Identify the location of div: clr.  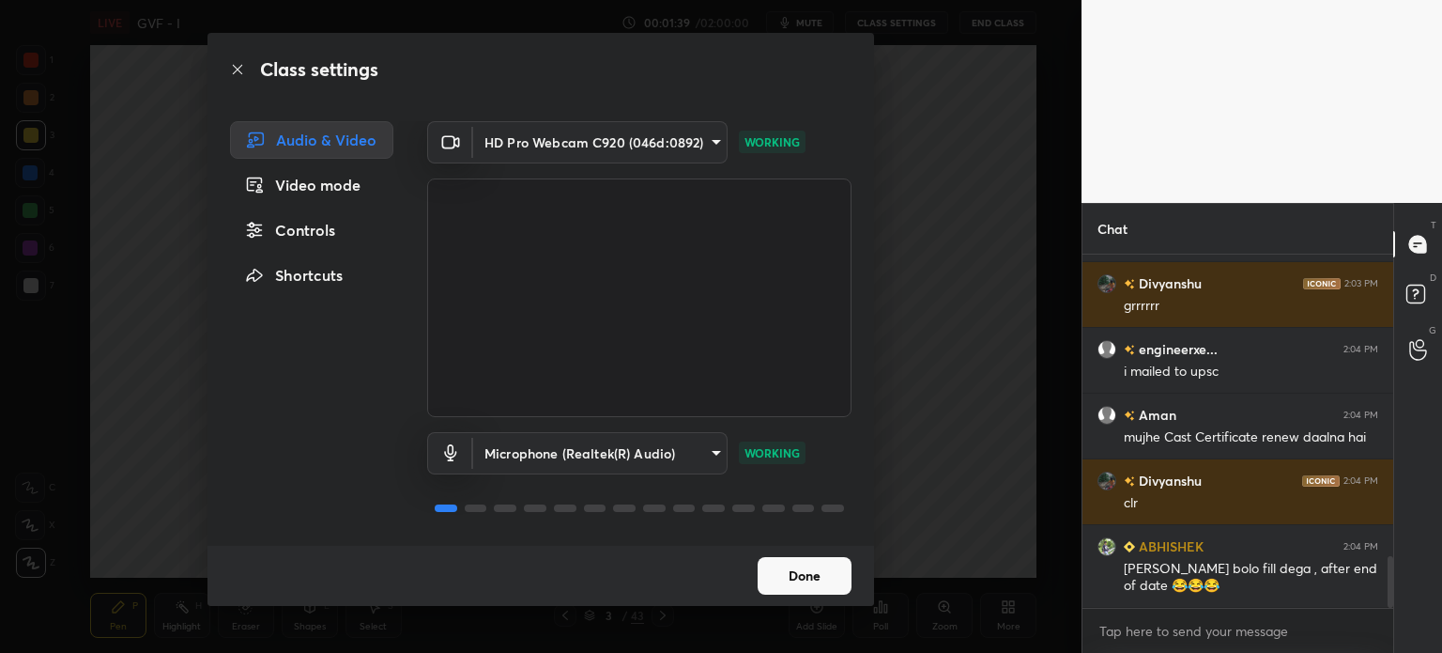
(1251, 503).